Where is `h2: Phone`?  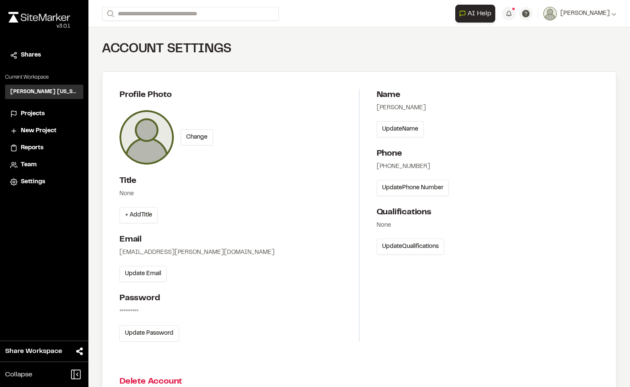 h2: Phone is located at coordinates (488, 154).